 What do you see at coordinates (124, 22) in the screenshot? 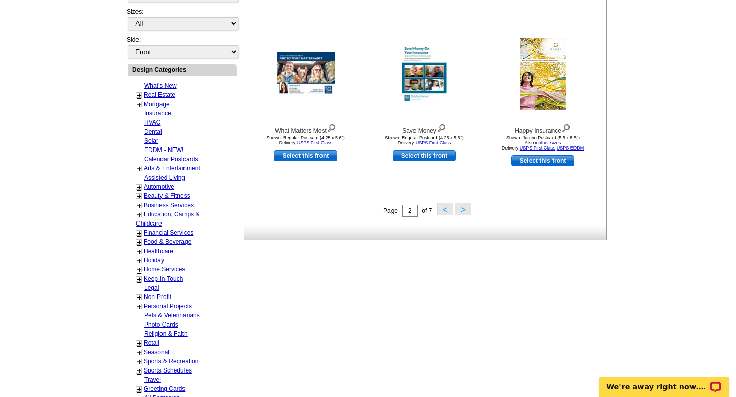
I see `button: Open LiveChat chat widget` at bounding box center [124, 22].